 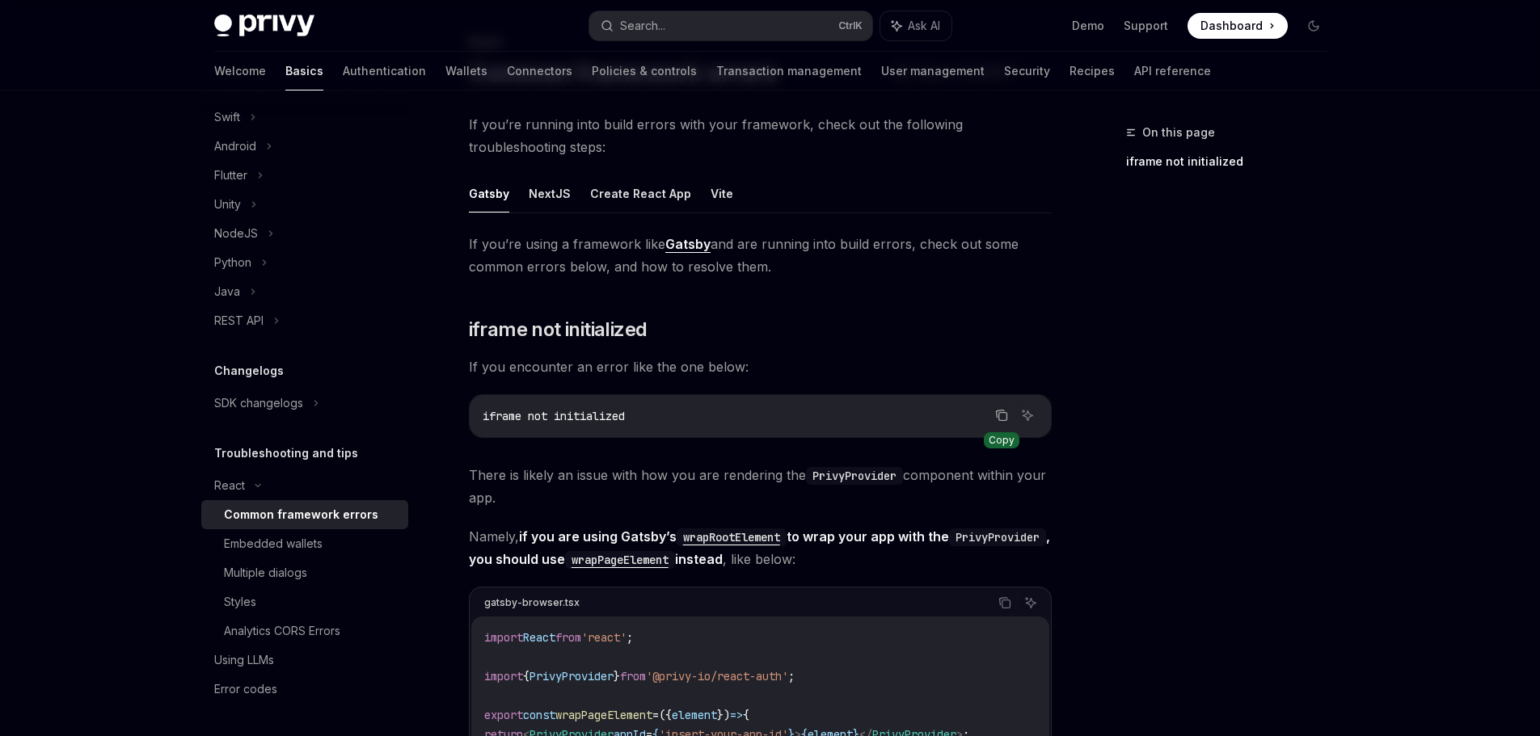 I want to click on span: '@privy-io/react-auth', so click(x=717, y=677).